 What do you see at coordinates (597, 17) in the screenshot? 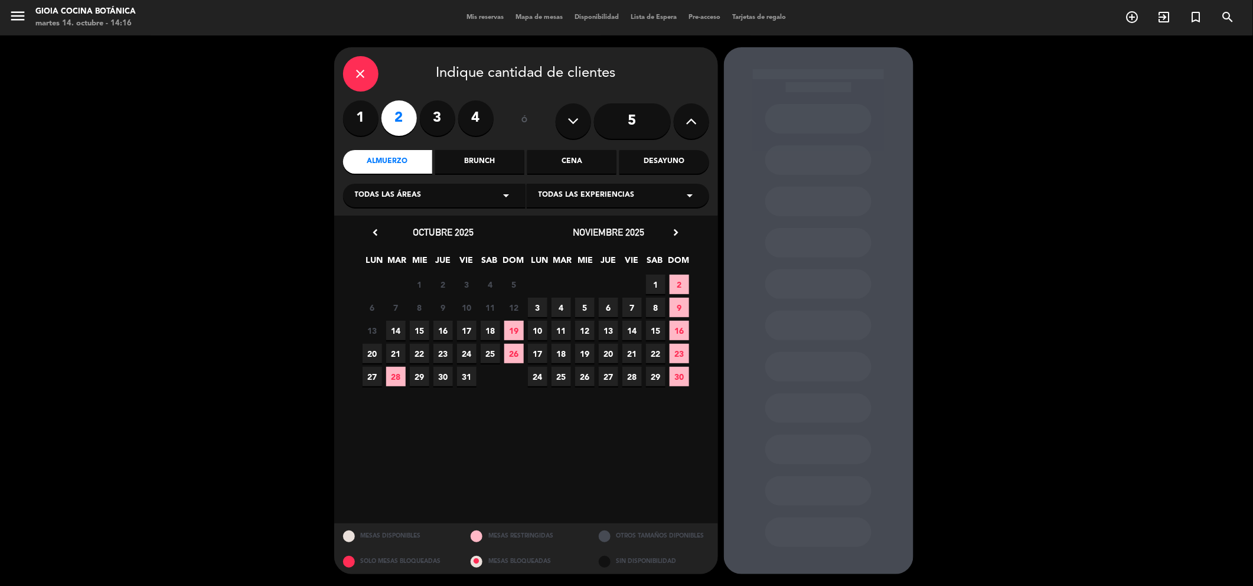
I see `span: Disponibilidad` at bounding box center [597, 17].